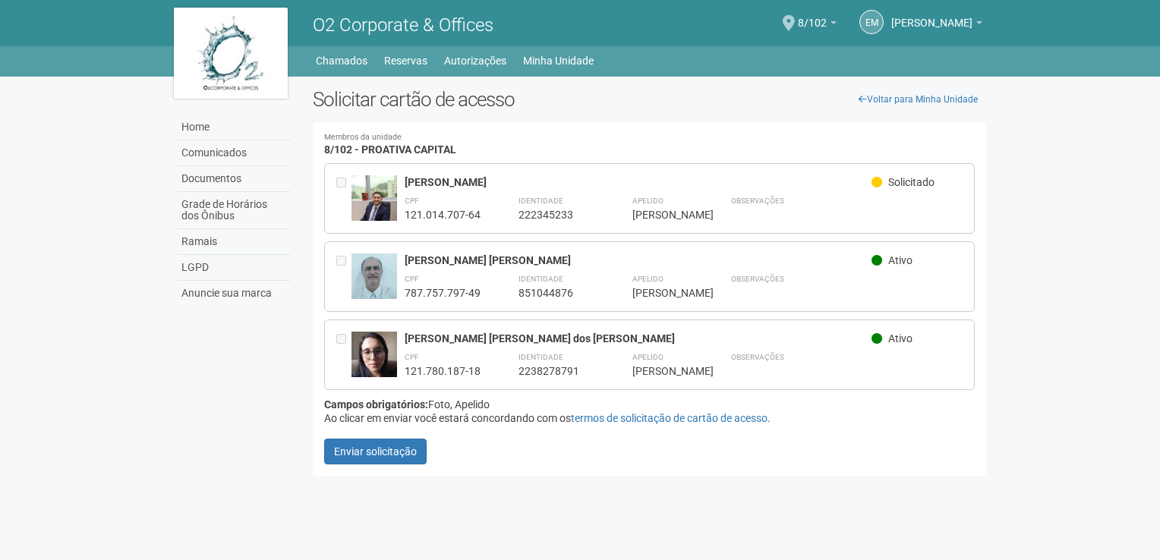 The image size is (1160, 560). What do you see at coordinates (443, 371) in the screenshot?
I see `div: 121.780.187-18` at bounding box center [443, 371].